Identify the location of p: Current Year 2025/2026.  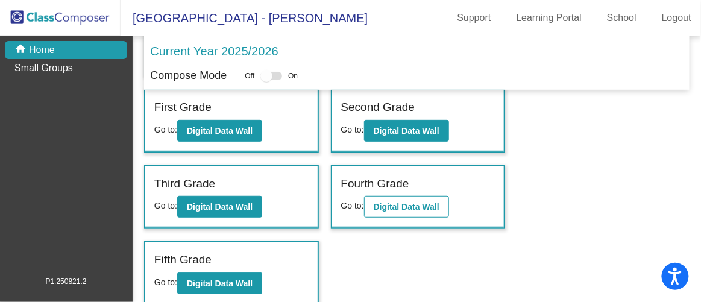
(214, 51).